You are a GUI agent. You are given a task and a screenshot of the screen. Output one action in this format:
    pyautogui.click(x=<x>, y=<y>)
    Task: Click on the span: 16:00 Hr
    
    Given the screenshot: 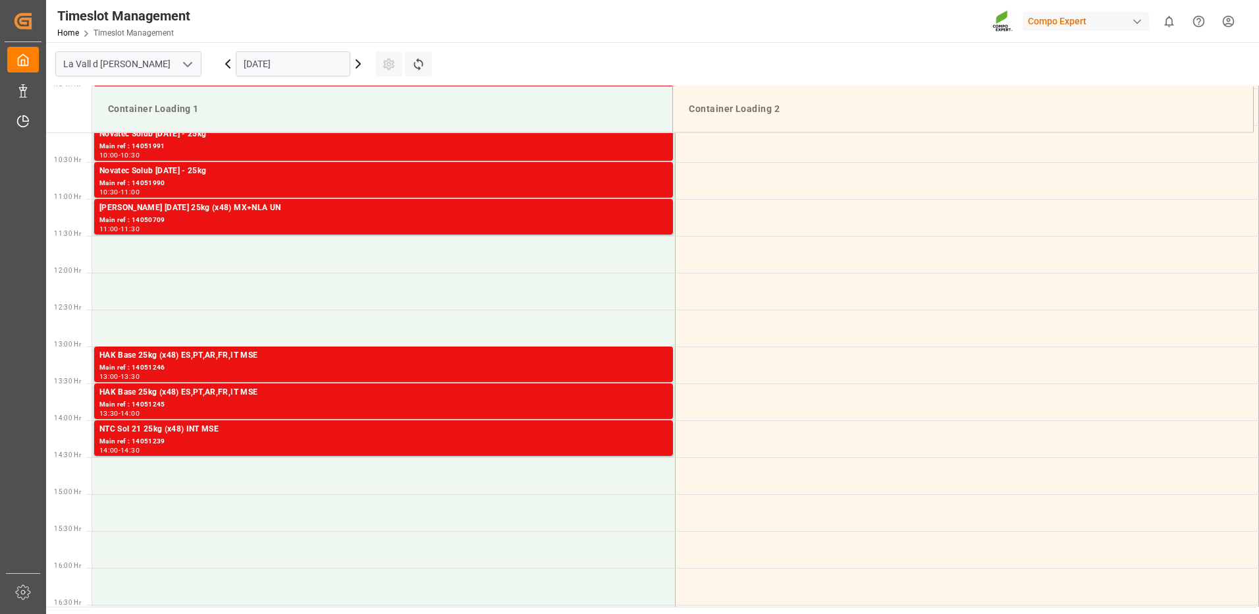 What is the action you would take?
    pyautogui.click(x=67, y=565)
    